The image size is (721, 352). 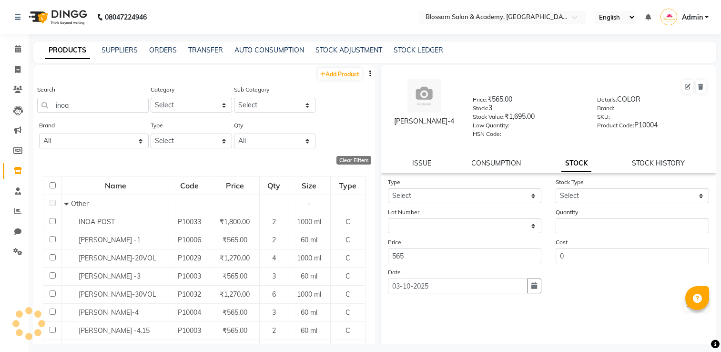 I want to click on span: Other, so click(x=80, y=203).